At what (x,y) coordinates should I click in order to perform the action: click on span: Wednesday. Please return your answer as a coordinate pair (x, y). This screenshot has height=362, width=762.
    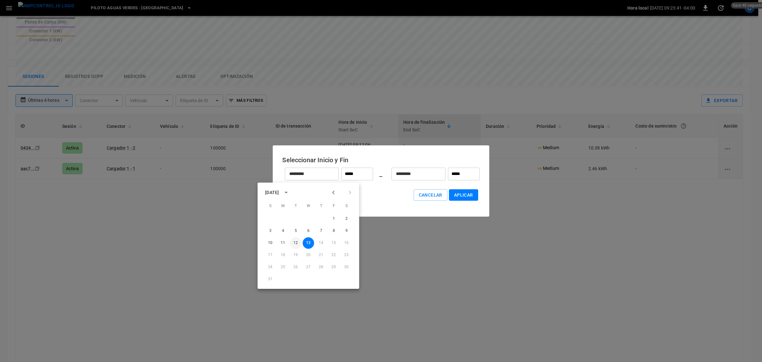
    Looking at the image, I should click on (308, 206).